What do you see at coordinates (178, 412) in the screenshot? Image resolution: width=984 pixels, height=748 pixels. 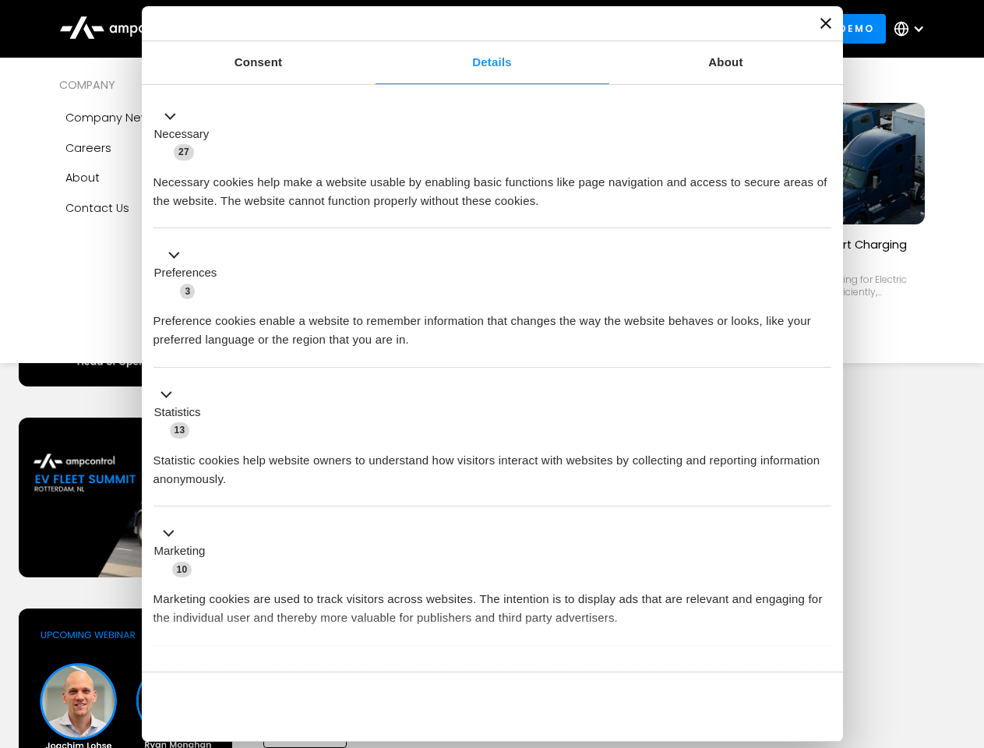 I see `label: Statistics` at bounding box center [178, 412].